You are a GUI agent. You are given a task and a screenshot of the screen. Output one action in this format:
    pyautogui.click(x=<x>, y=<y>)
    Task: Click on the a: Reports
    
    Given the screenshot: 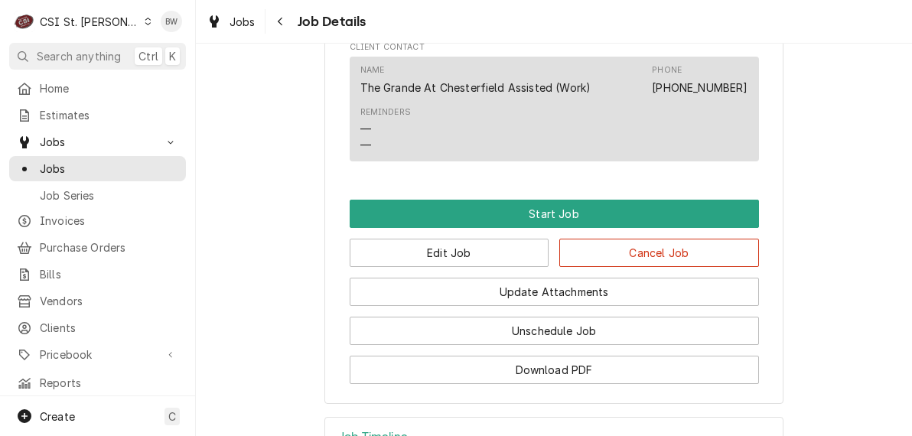 What is the action you would take?
    pyautogui.click(x=97, y=383)
    